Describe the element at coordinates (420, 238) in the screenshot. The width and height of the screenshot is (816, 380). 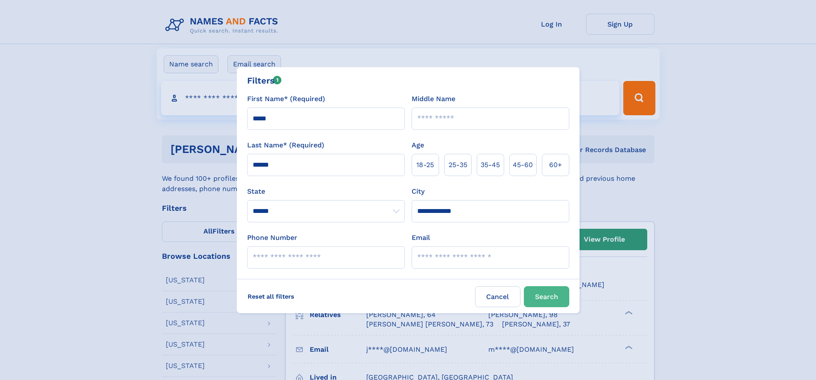
I see `label: Email` at that location.